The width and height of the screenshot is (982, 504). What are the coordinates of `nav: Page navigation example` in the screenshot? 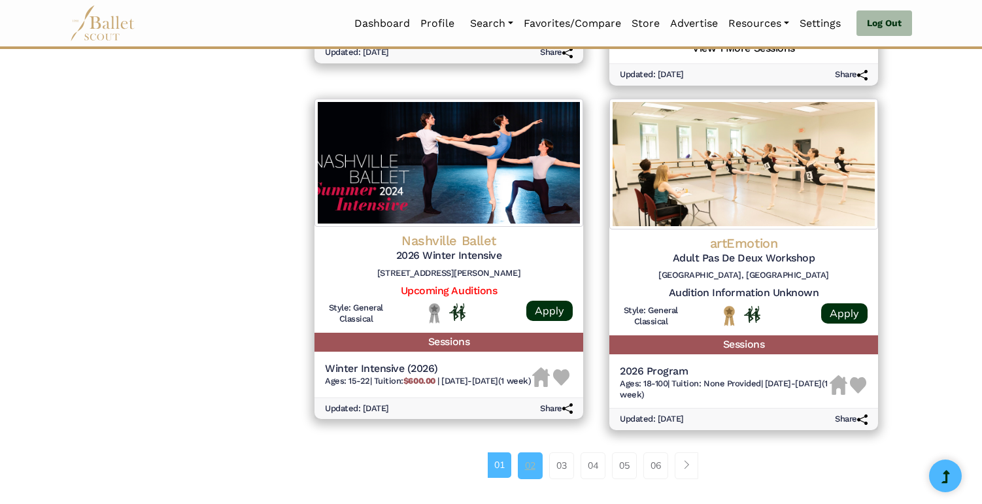 It's located at (596, 466).